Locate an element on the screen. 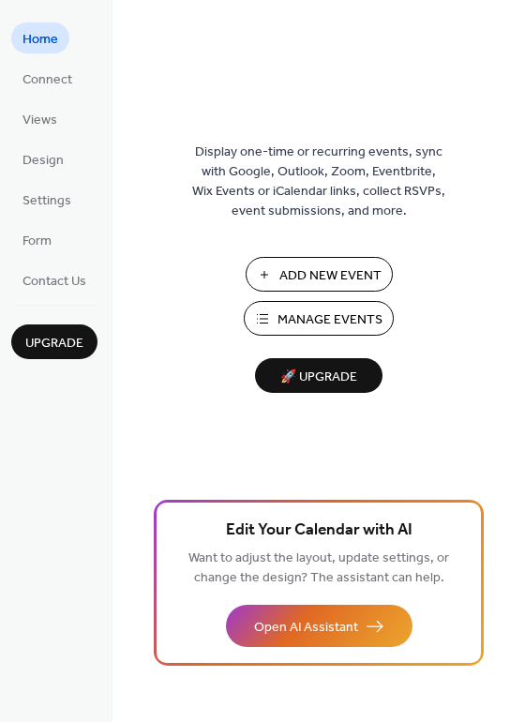 This screenshot has width=525, height=722. span: Upgrade is located at coordinates (54, 343).